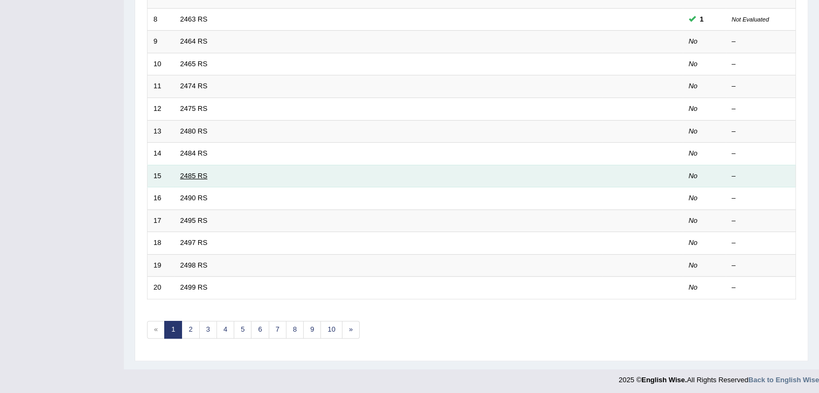  What do you see at coordinates (194, 131) in the screenshot?
I see `a: 2480 RS` at bounding box center [194, 131].